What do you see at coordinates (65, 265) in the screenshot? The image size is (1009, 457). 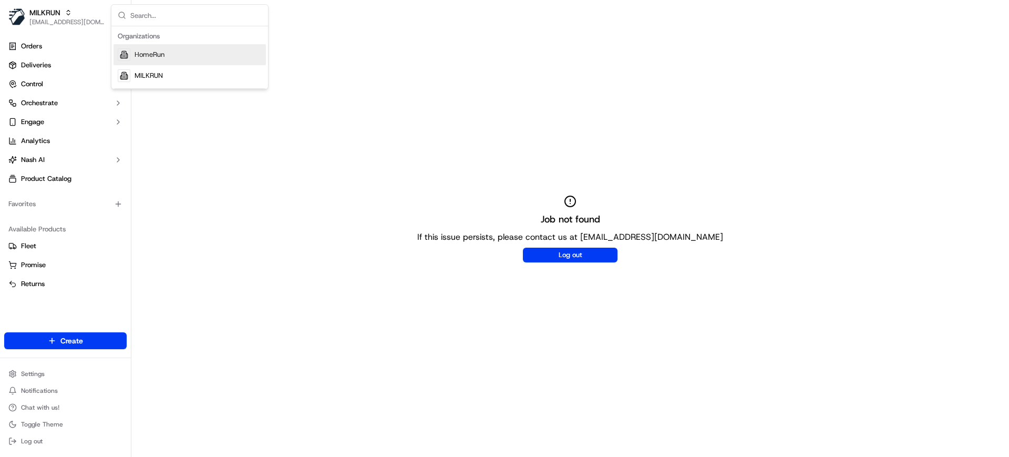 I see `a: Promise` at bounding box center [65, 265].